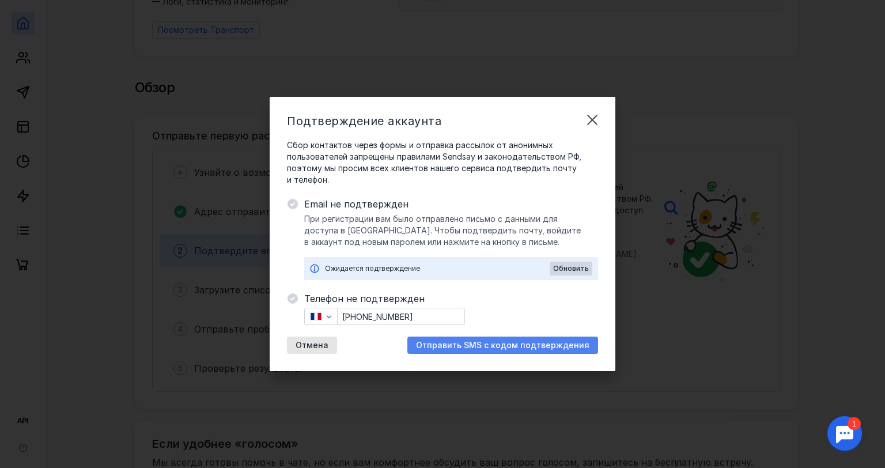 The image size is (885, 468). I want to click on span: Обновить, so click(571, 268).